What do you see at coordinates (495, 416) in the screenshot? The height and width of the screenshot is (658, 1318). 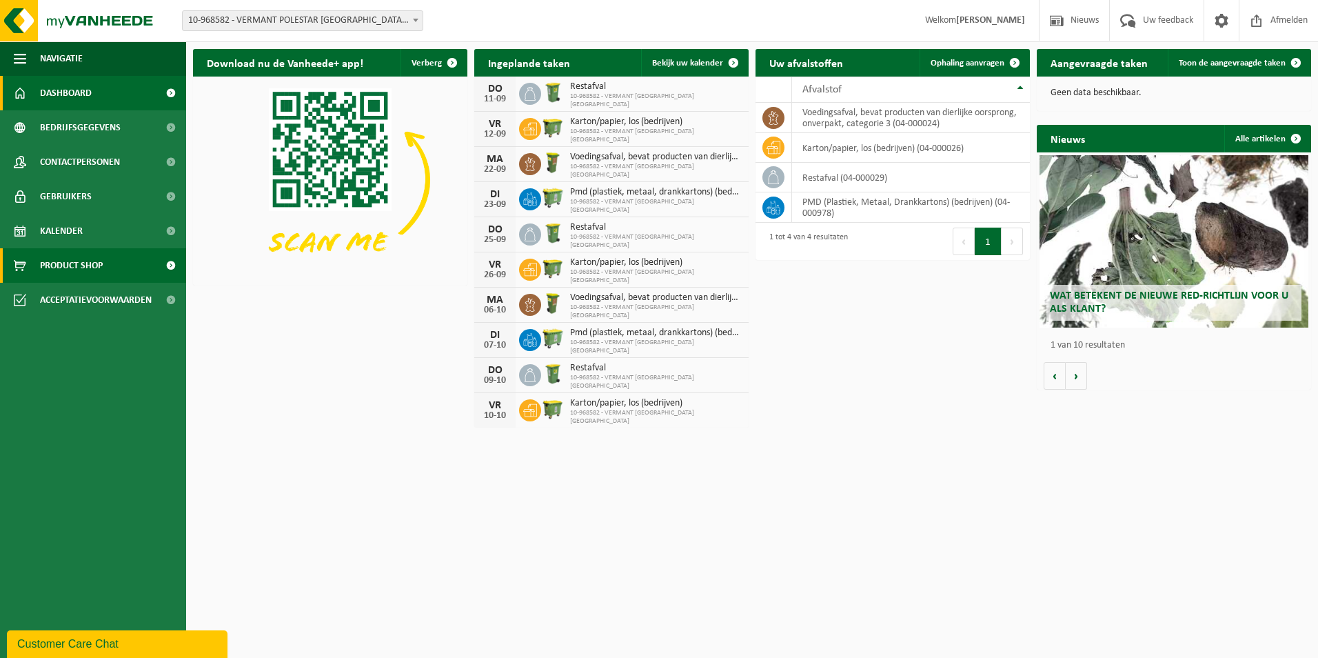 I see `div: 10-10` at bounding box center [495, 416].